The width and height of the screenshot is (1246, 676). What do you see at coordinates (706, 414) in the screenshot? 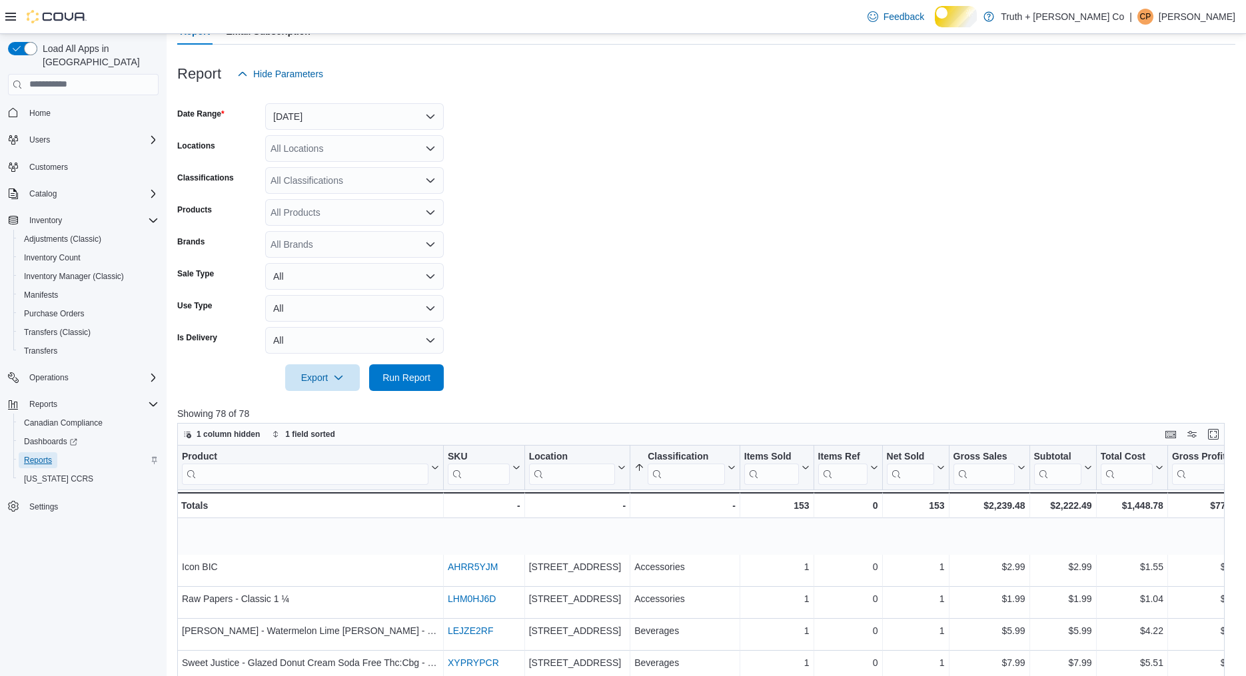
I see `p: Showing 78 of 78` at bounding box center [706, 414].